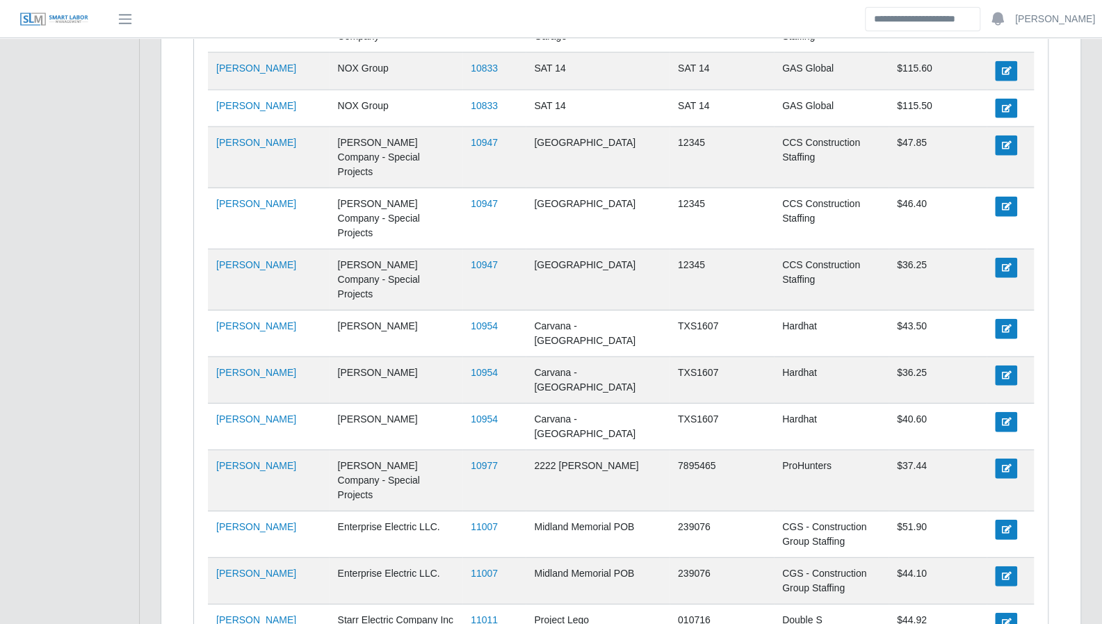 This screenshot has width=1102, height=624. What do you see at coordinates (937, 71) in the screenshot?
I see `td: $115.60` at bounding box center [937, 71].